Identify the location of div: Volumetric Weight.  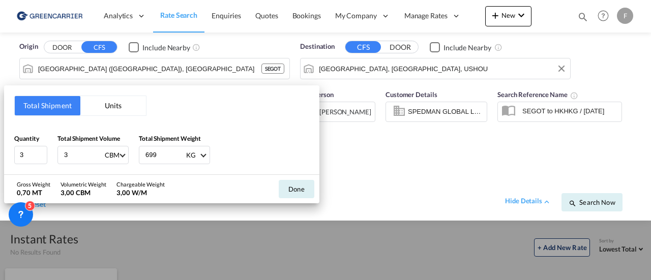
(83, 184).